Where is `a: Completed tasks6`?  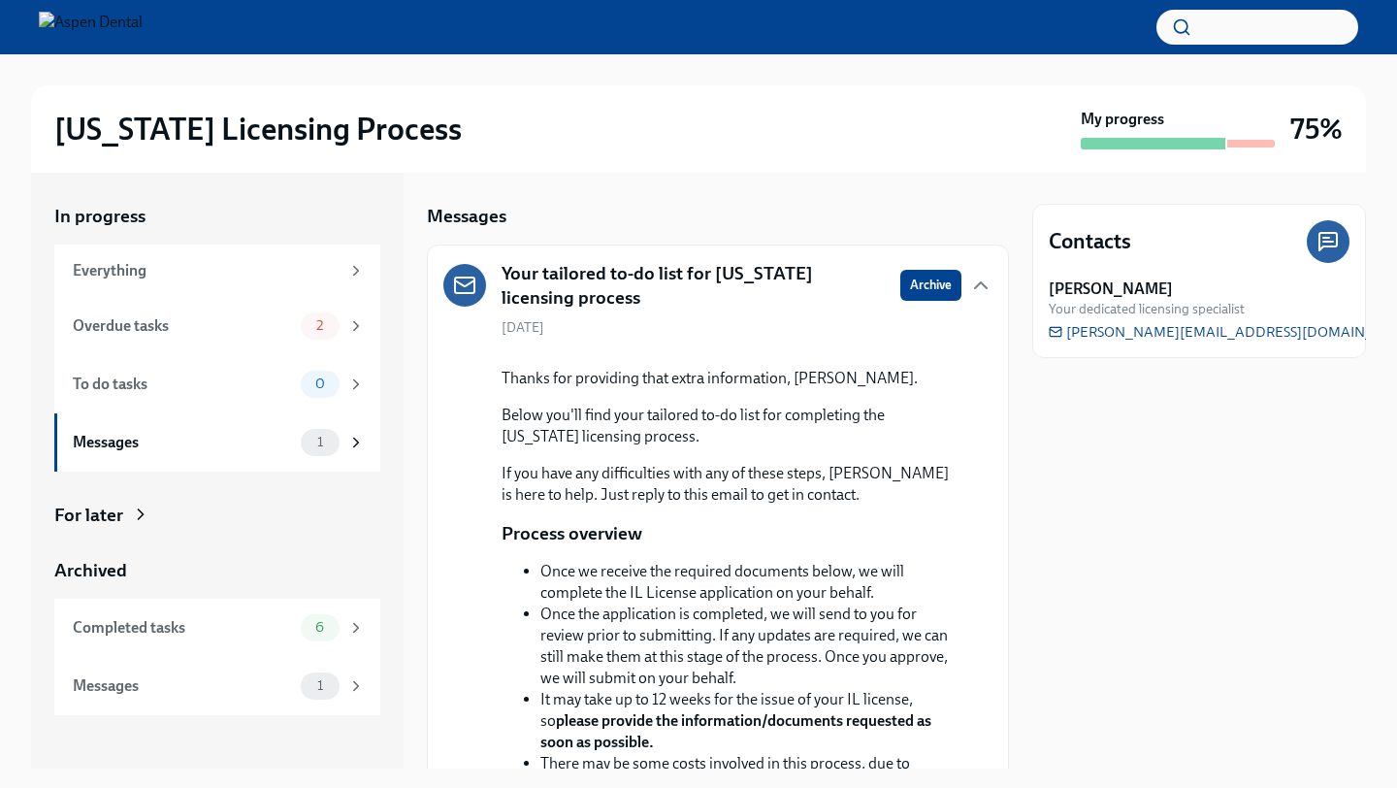
a: Completed tasks6 is located at coordinates (217, 628).